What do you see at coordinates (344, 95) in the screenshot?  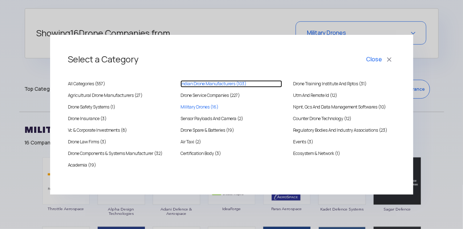 I see `a: Utm And Remote Id (12)` at bounding box center [344, 95].